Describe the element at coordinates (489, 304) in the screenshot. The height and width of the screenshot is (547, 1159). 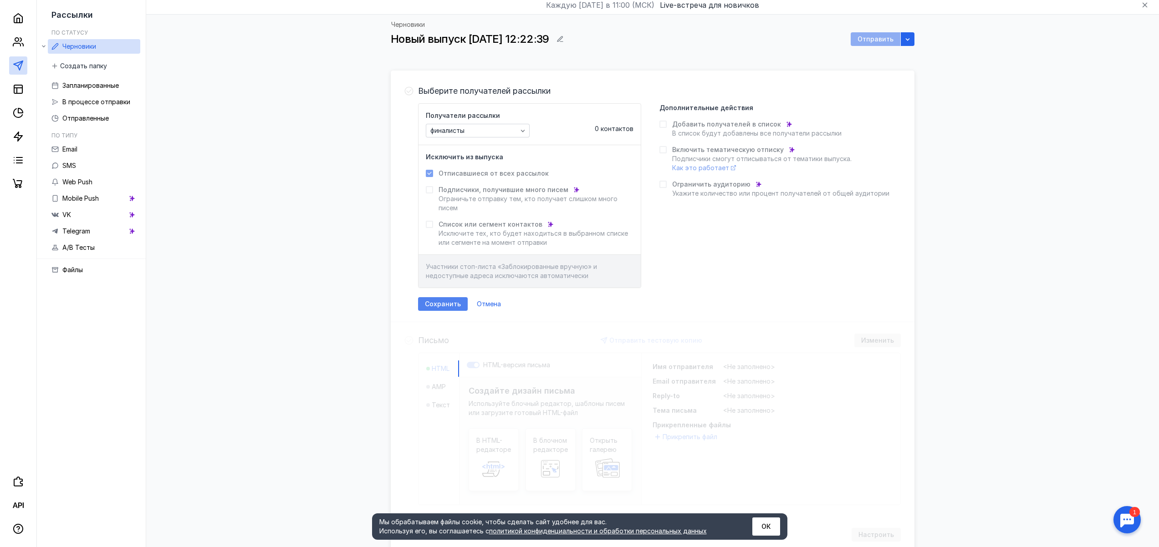
I see `span: Отмена` at that location.